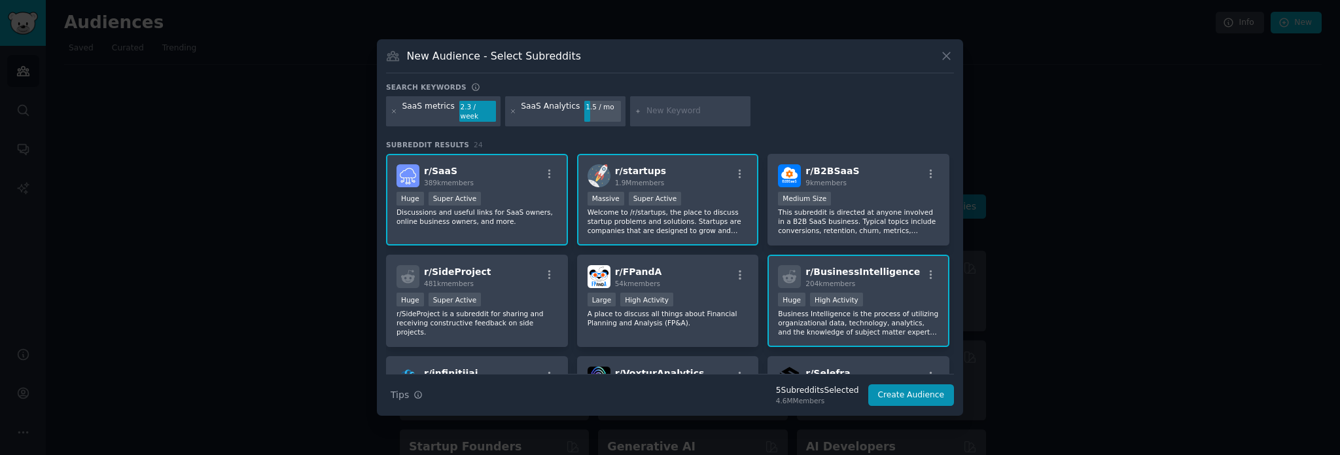 The height and width of the screenshot is (455, 1340). What do you see at coordinates (449, 283) in the screenshot?
I see `span: 481k members` at bounding box center [449, 283].